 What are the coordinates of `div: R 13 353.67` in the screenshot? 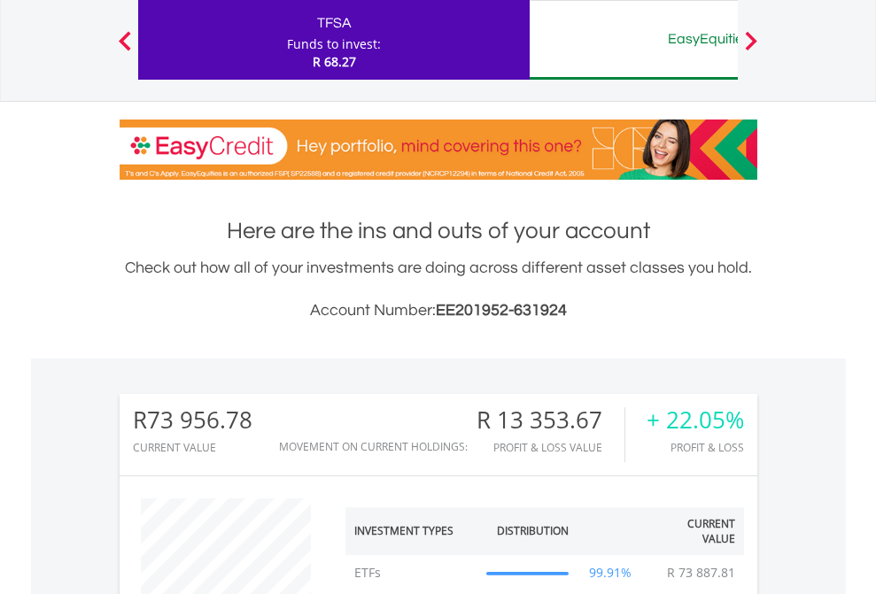 It's located at (550, 420).